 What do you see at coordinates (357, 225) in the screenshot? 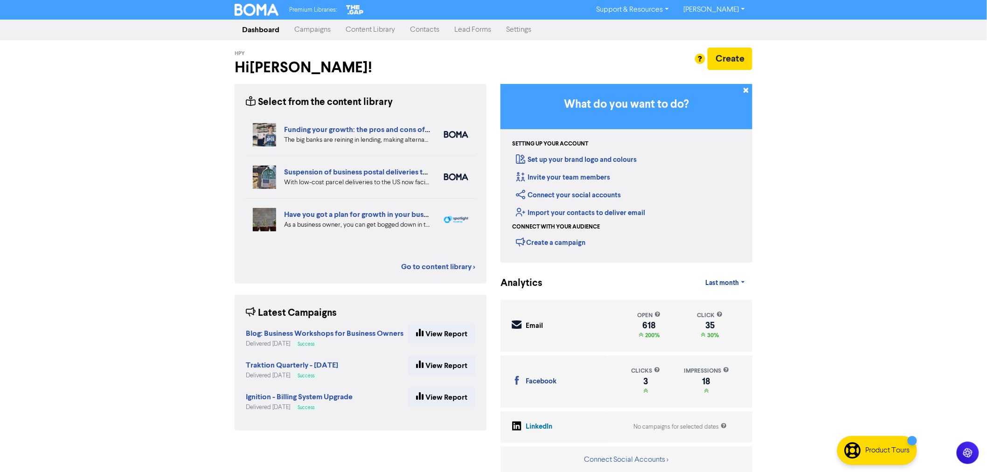
I see `div: As a business owner, you can get bogged down in the demands of day-to-day business. We can help b...` at bounding box center [357, 225].